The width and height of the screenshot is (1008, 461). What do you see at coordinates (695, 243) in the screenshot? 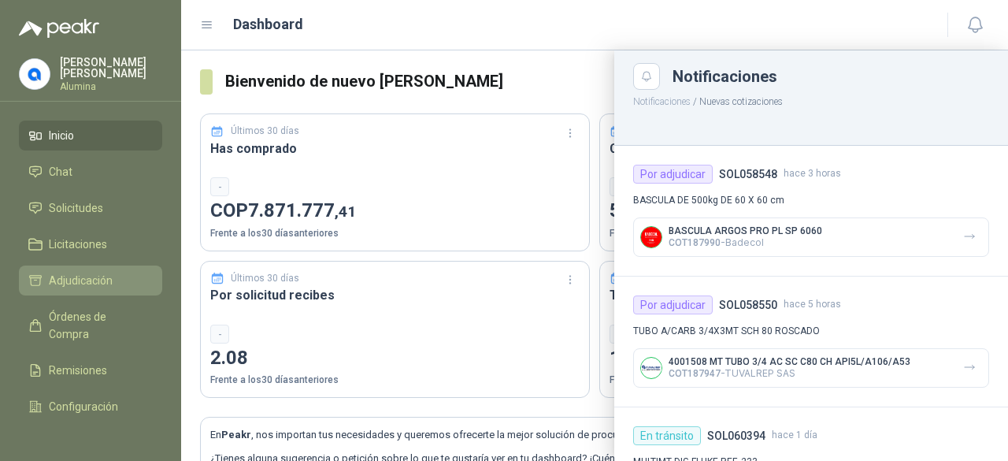
I see `span: COT187990` at bounding box center [695, 243].